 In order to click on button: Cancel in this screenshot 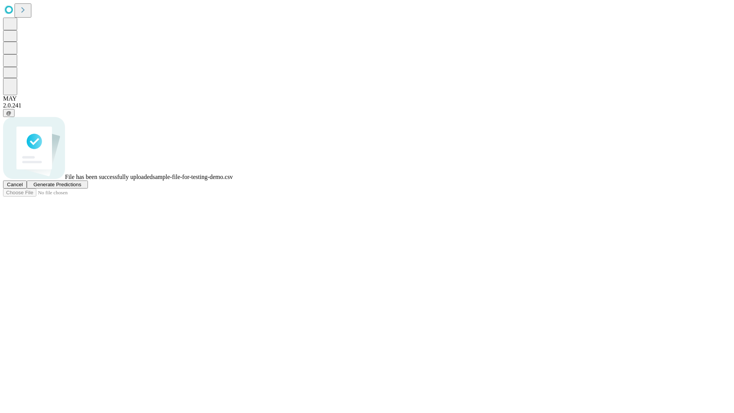, I will do `click(15, 184)`.